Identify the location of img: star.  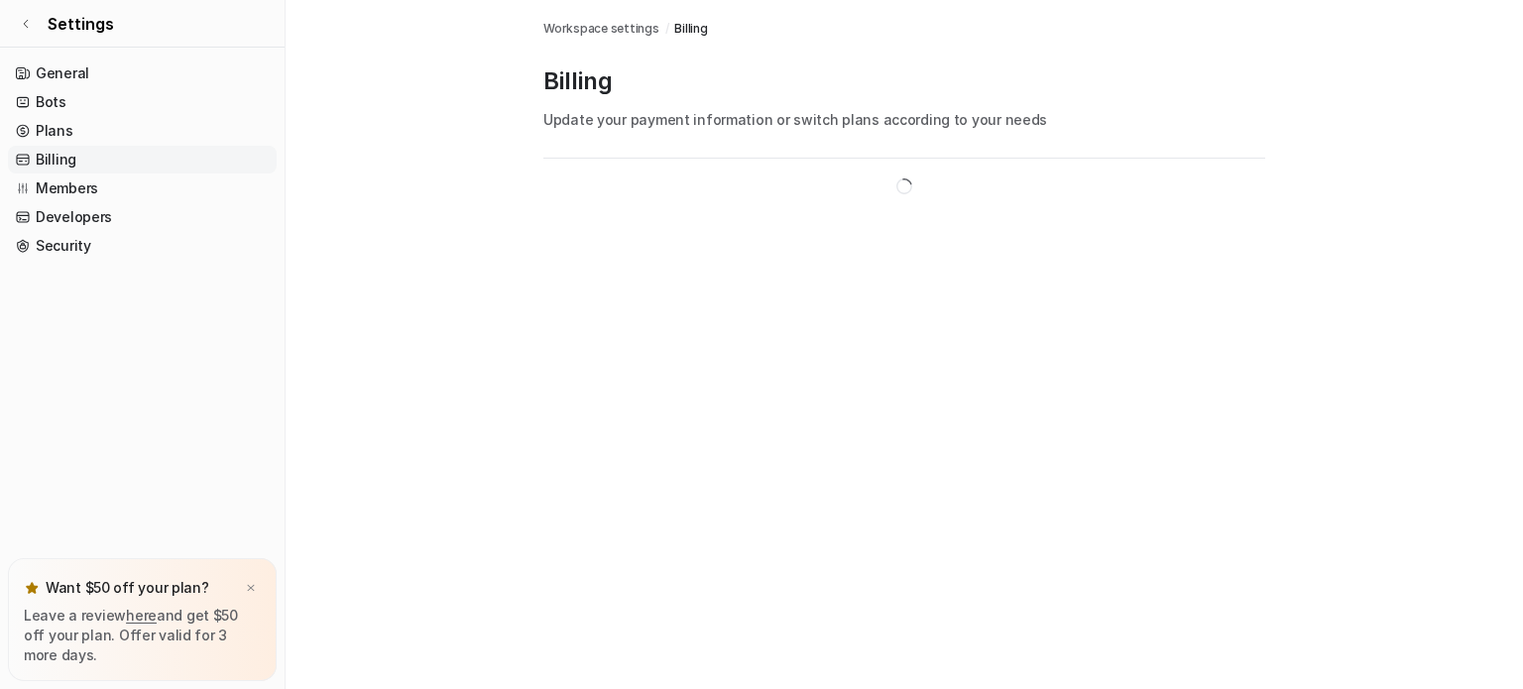
(32, 588).